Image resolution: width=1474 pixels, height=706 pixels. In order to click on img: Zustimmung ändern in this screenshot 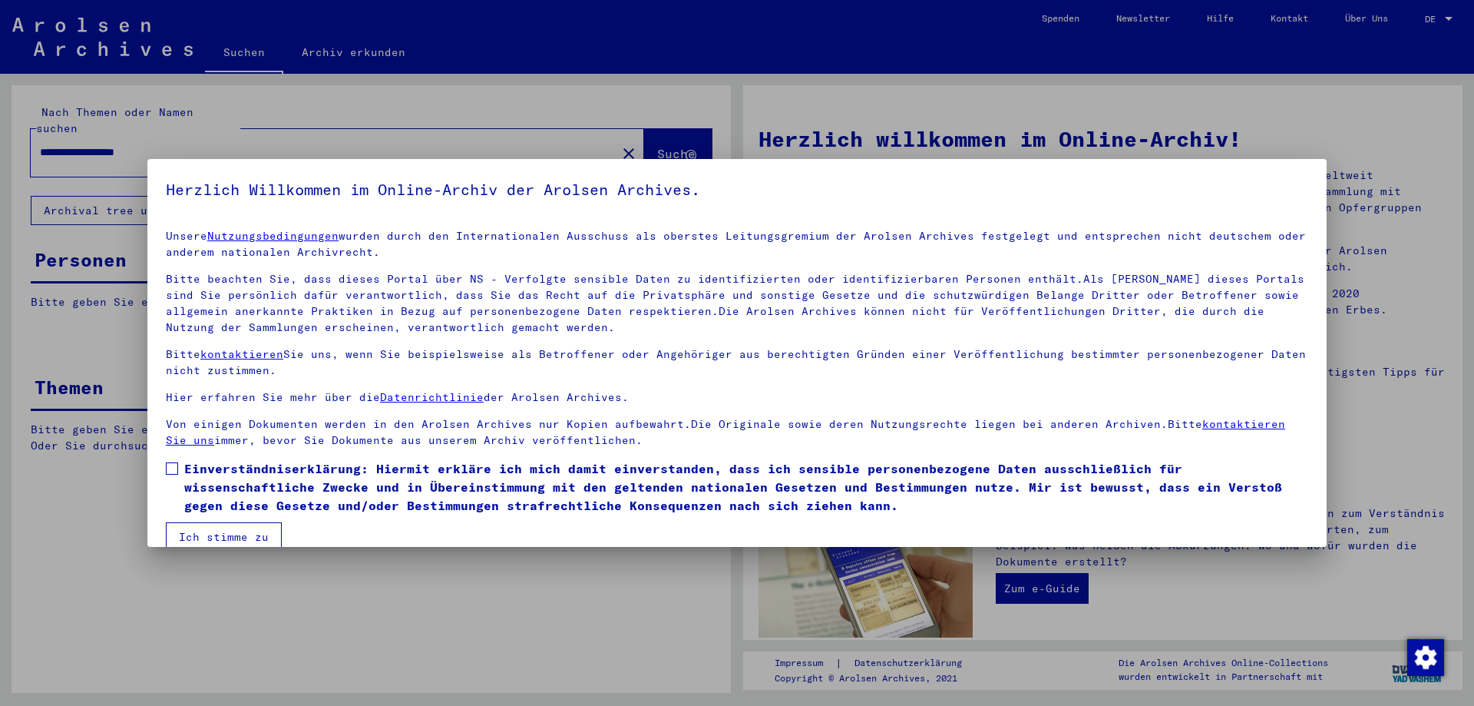, I will do `click(1426, 657)`.